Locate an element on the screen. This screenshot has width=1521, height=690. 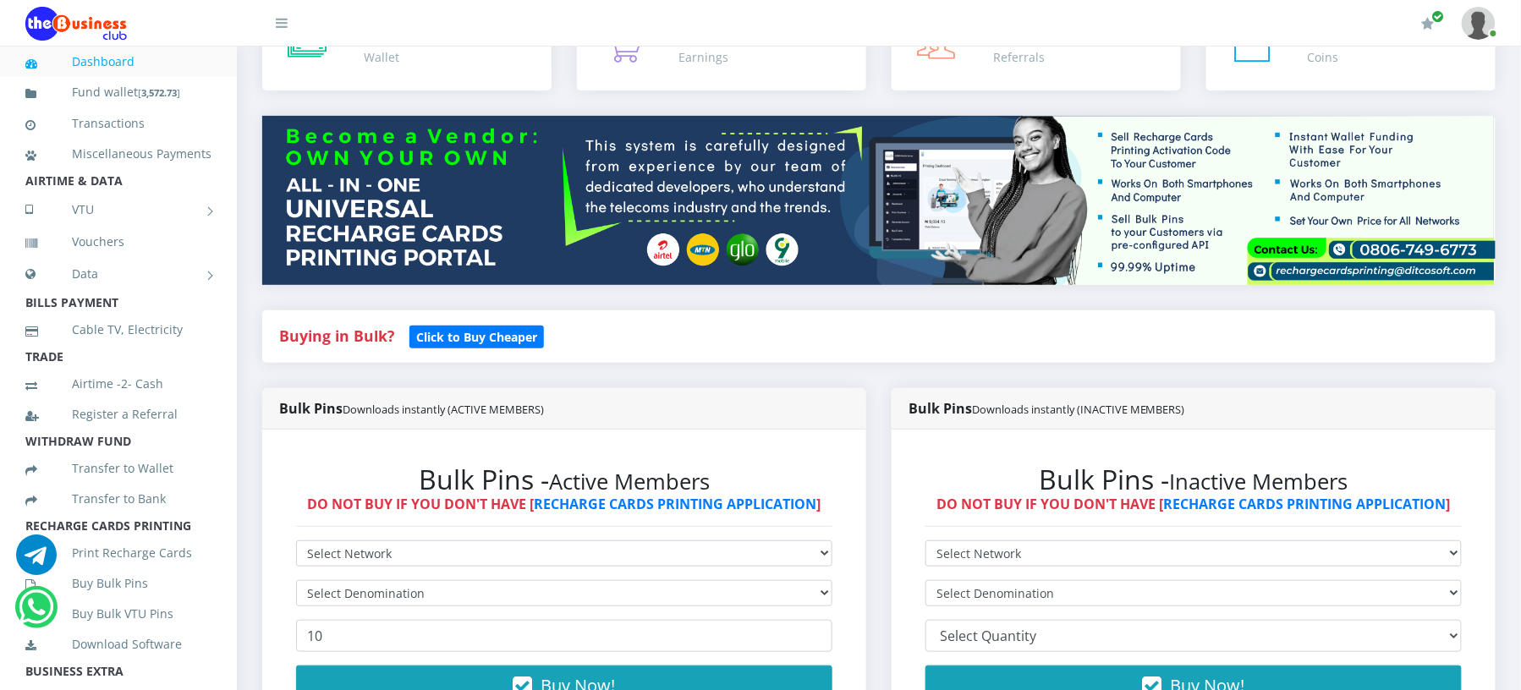
a: Download Software is located at coordinates (118, 645).